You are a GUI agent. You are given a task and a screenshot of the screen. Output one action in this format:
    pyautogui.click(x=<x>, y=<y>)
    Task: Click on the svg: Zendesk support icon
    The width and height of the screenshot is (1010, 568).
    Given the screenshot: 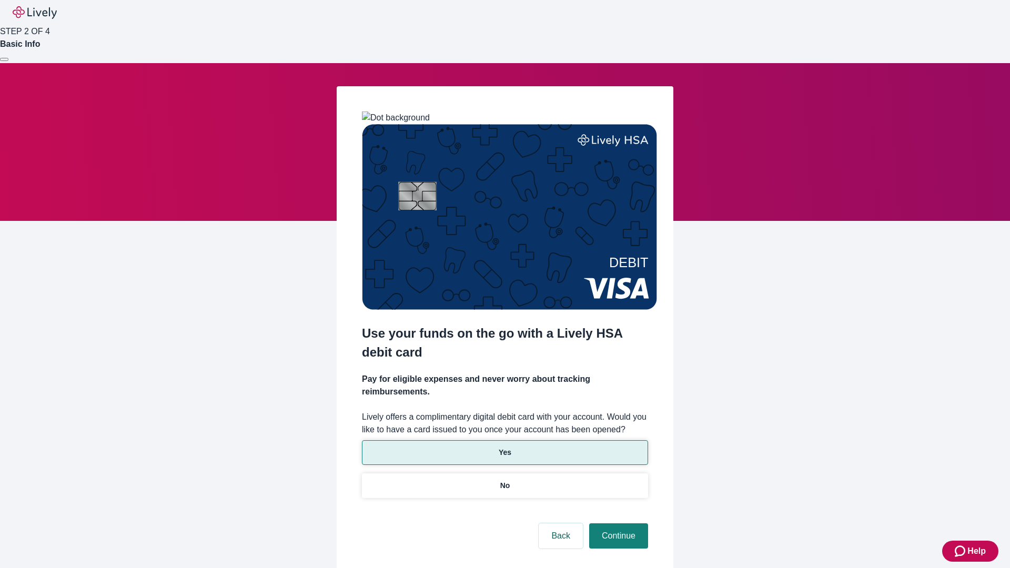 What is the action you would take?
    pyautogui.click(x=961, y=551)
    